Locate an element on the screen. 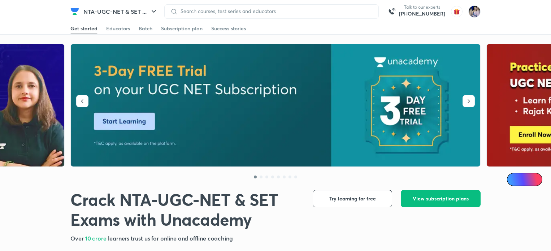 This screenshot has width=551, height=251. a: Company Logo is located at coordinates (75, 12).